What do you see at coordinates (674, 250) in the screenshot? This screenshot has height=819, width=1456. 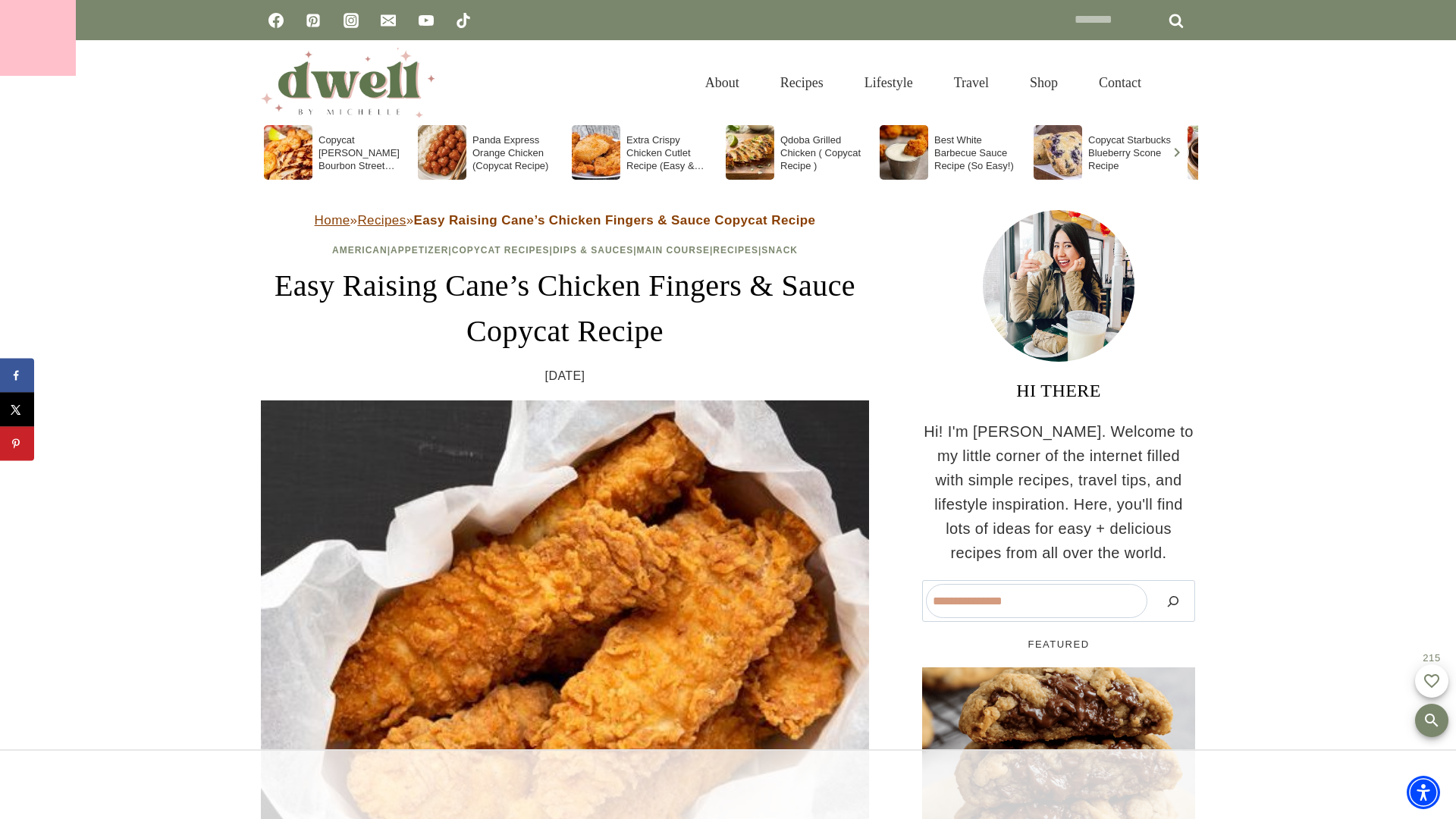 I see `a: Main Course` at bounding box center [674, 250].